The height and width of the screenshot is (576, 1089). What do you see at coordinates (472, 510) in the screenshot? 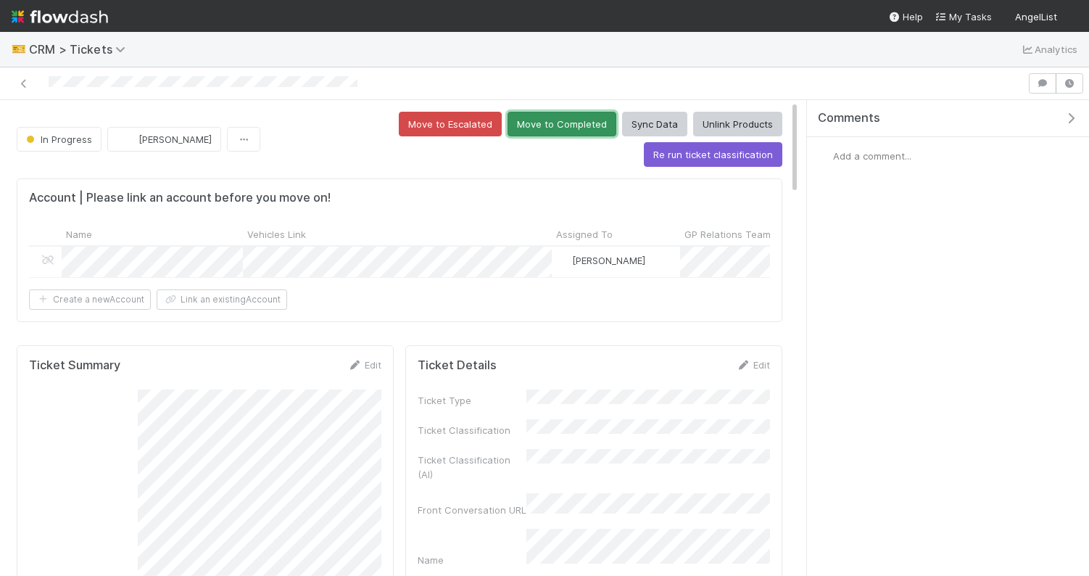
I see `div: Front Conversation URL` at bounding box center [472, 510].